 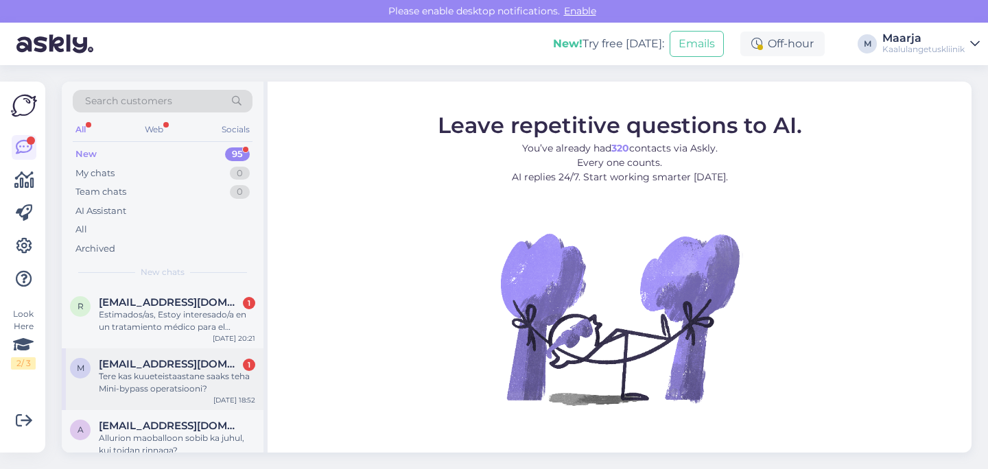 What do you see at coordinates (101, 211) in the screenshot?
I see `div: AI Assistant` at bounding box center [101, 211].